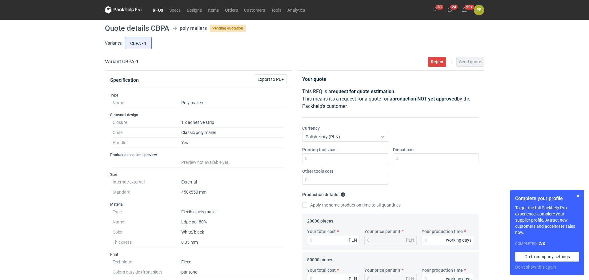  I want to click on button: Skip for now, so click(578, 196).